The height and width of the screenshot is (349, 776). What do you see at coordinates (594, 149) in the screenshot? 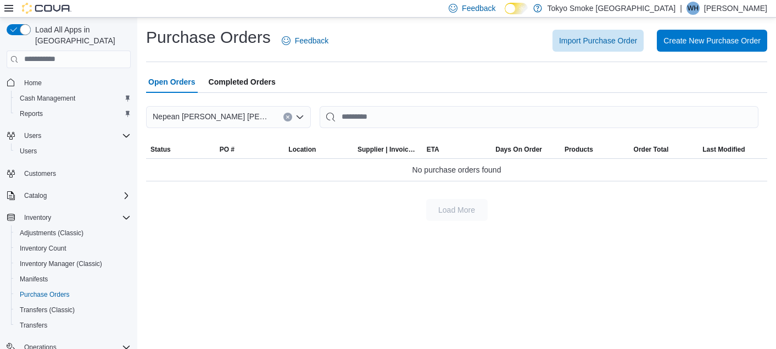
I see `button: Products` at bounding box center [594, 149].